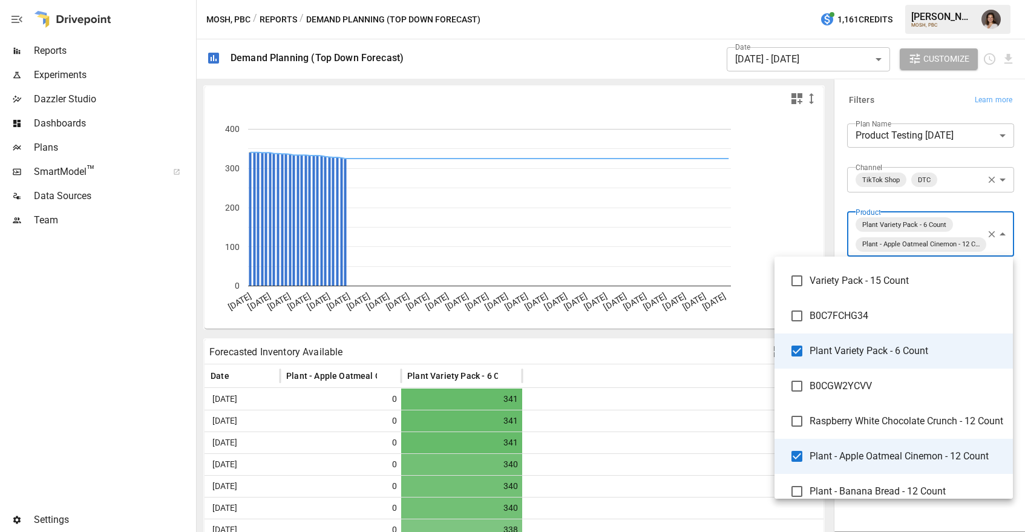 This screenshot has width=1025, height=532. Describe the element at coordinates (907, 281) in the screenshot. I see `span: Variety Pack - 15 Count` at that location.